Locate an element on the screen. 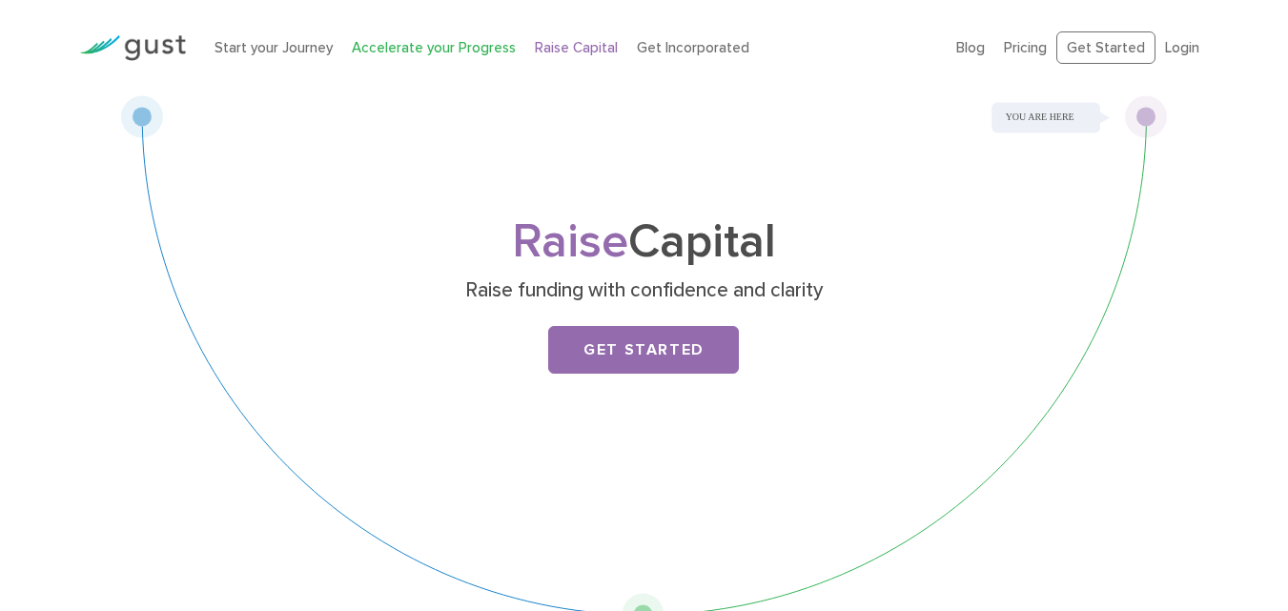 This screenshot has height=611, width=1288. a: Accelerate your Progress is located at coordinates (434, 48).